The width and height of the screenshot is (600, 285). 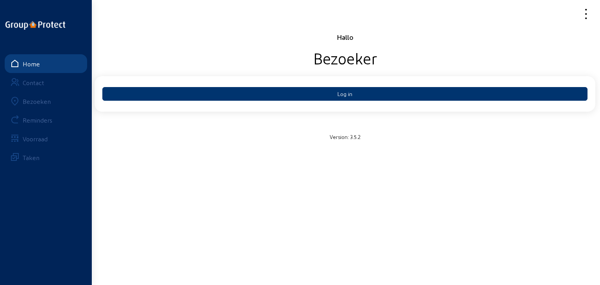 I want to click on a: Bezoeken, so click(x=46, y=101).